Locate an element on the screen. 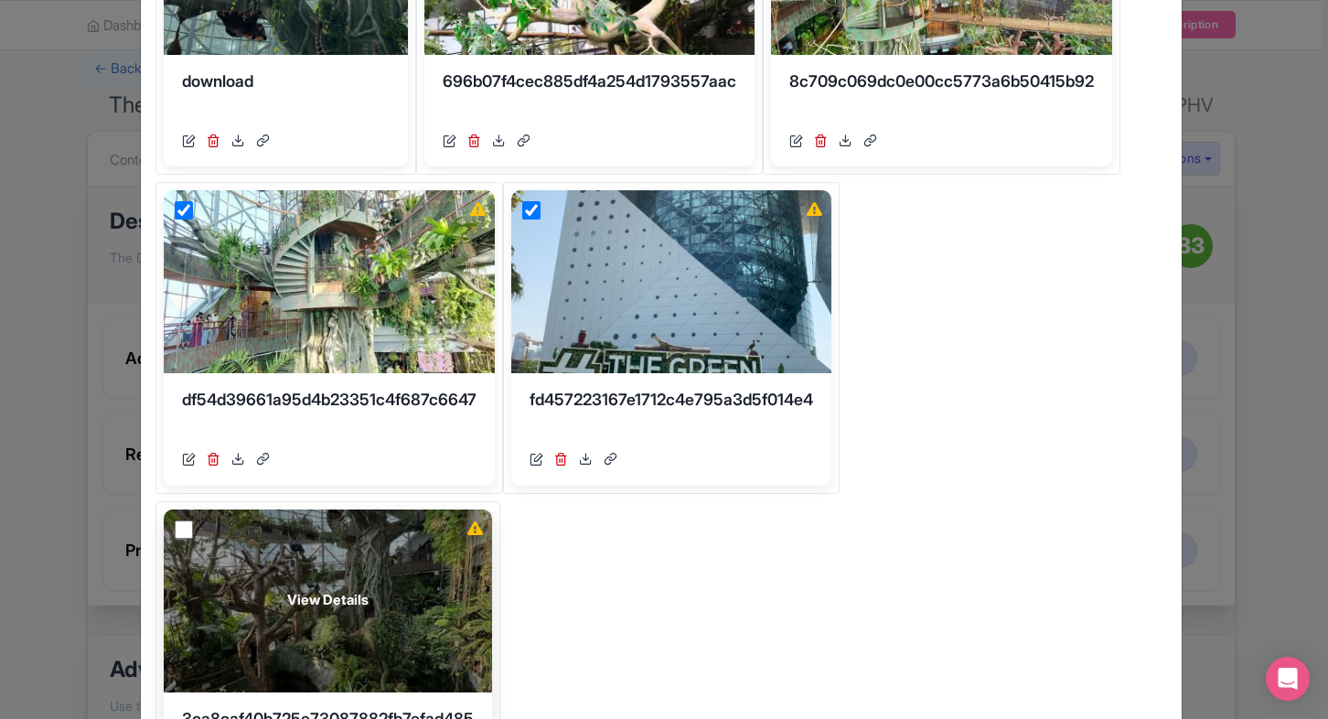  div: 696b07f4cec885df4a254d1793557aac is located at coordinates (589, 97).